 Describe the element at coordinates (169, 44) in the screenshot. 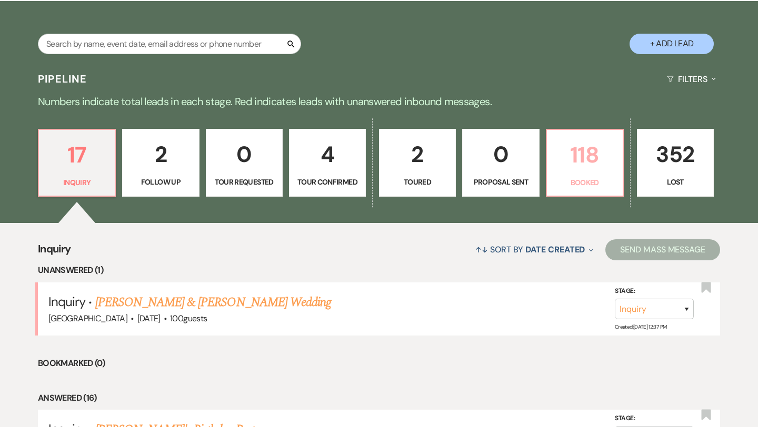

I see `input: Search by name, event date, email address or phone number` at that location.